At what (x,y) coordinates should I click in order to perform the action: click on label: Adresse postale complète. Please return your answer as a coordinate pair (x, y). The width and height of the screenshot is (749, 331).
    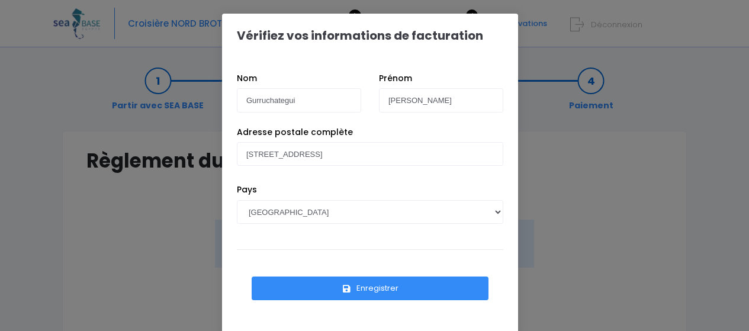
    Looking at the image, I should click on (295, 132).